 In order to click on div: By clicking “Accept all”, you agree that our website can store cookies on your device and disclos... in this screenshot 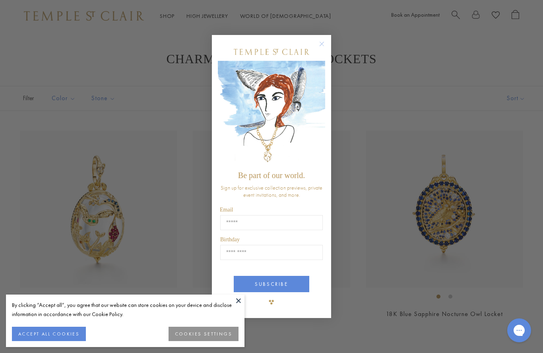, I will do `click(125, 309)`.